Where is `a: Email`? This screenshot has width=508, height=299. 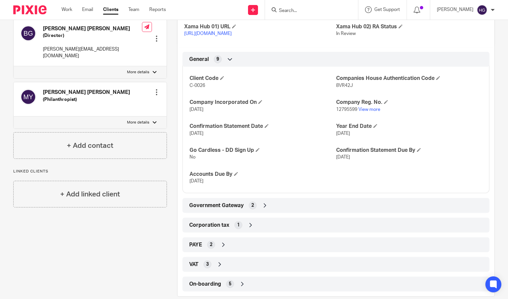
a: Email is located at coordinates (87, 10).